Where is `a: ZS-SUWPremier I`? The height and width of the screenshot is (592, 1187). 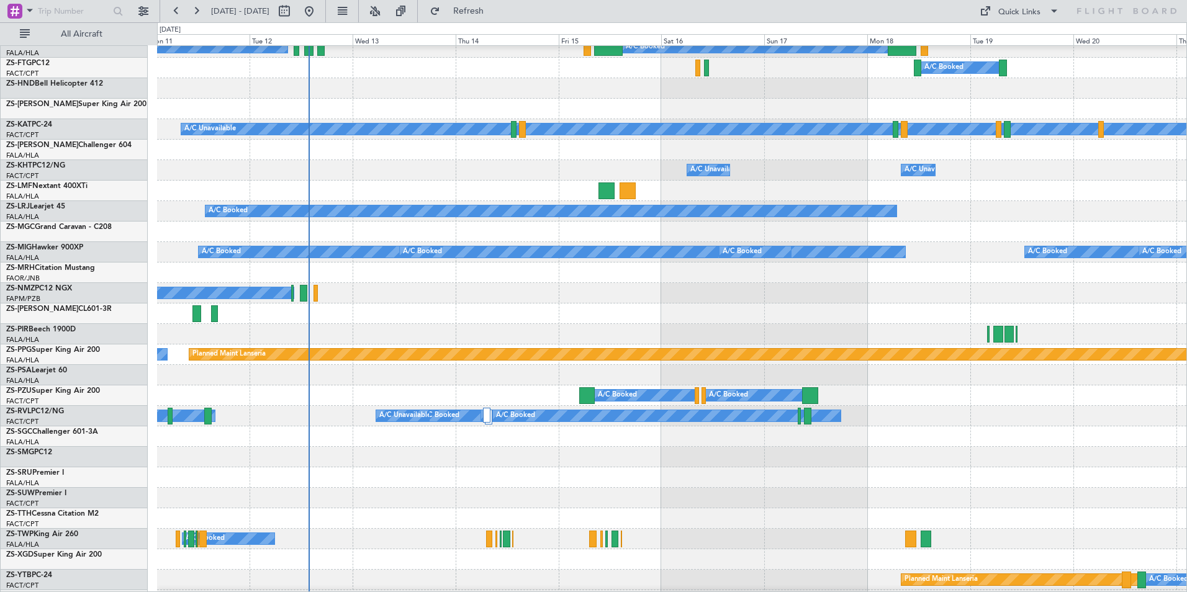
a: ZS-SUWPremier I is located at coordinates (36, 494).